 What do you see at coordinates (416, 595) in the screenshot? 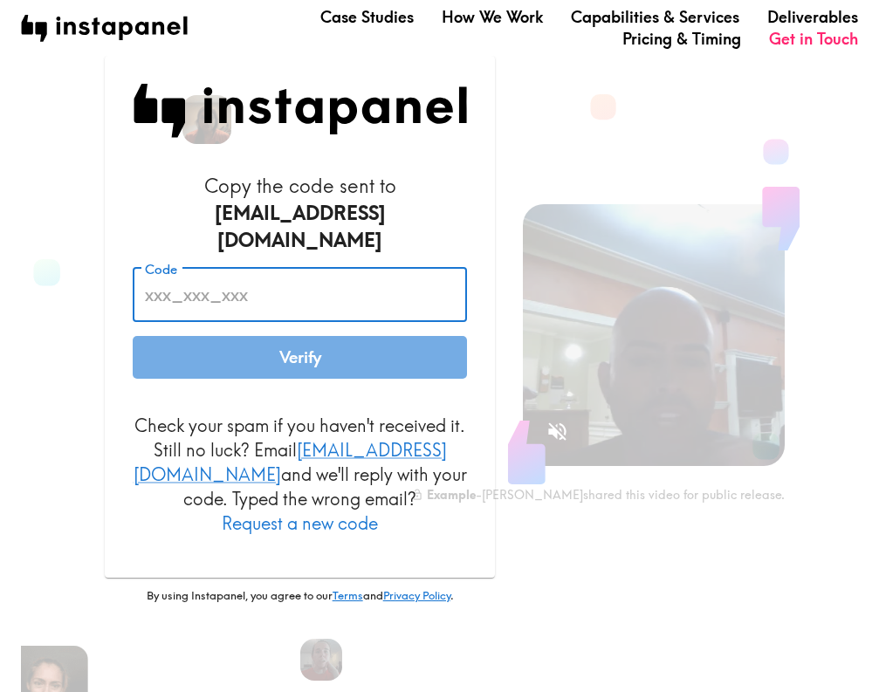
I see `a: Privacy Policy` at bounding box center [416, 595].